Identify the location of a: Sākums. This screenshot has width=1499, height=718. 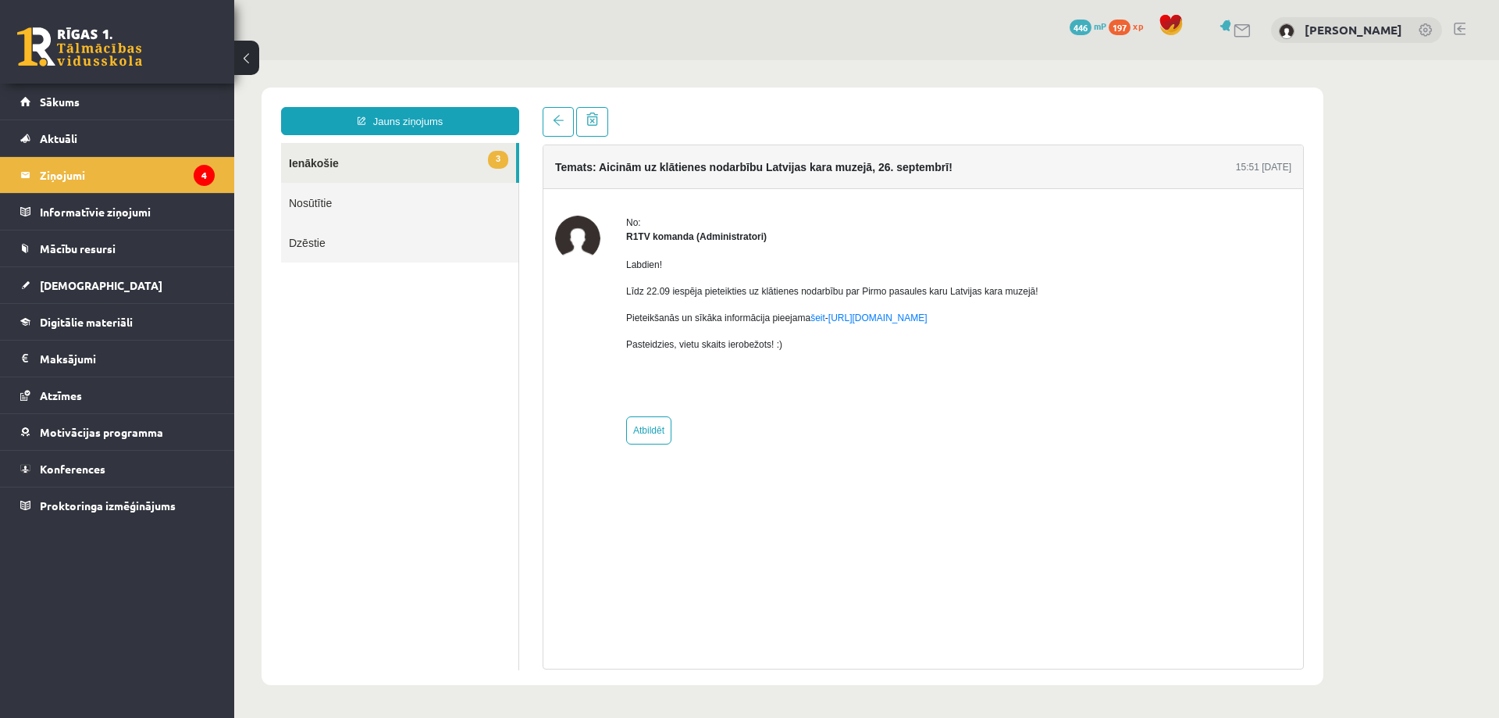
(117, 101).